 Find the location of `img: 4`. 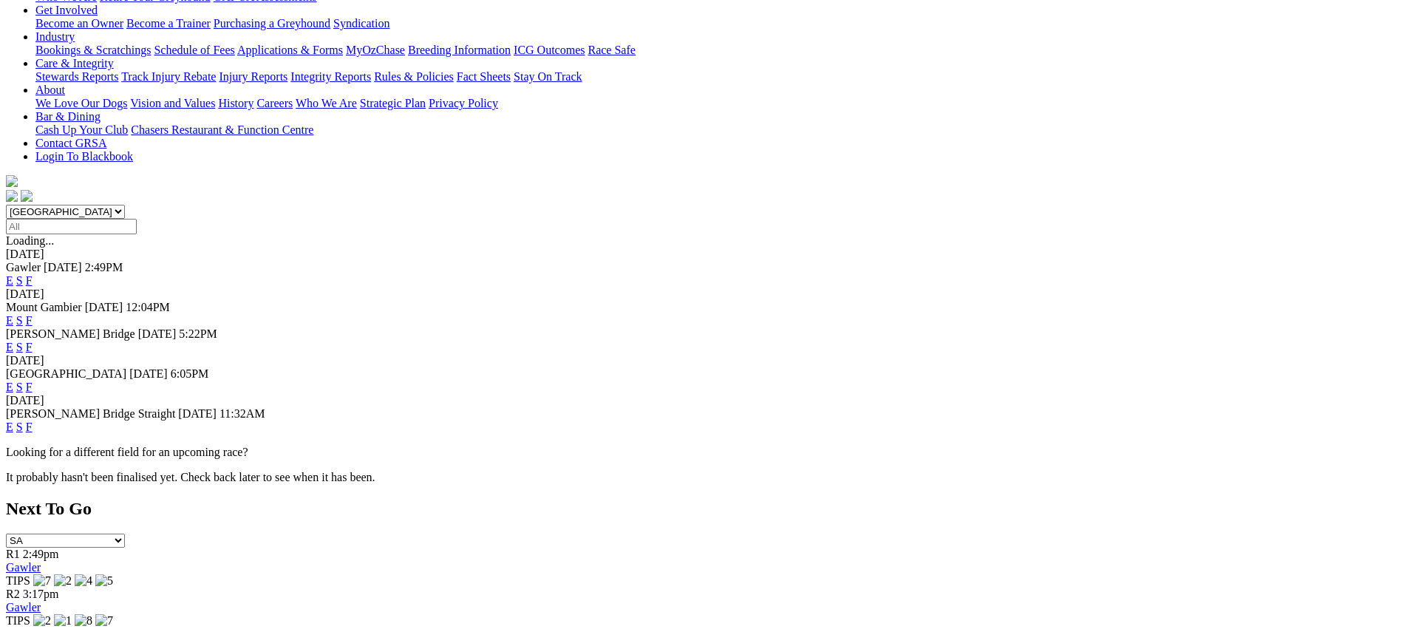

img: 4 is located at coordinates (84, 581).